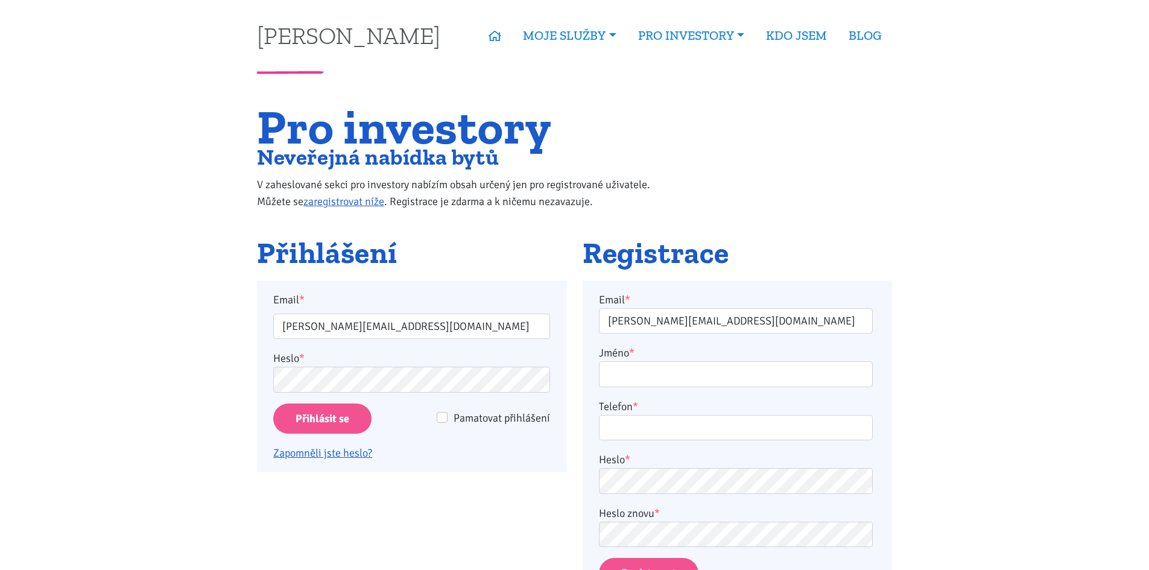  Describe the element at coordinates (466, 193) in the screenshot. I see `p: V zaheslované sekci pro investory nabízím obsah určený jen pro registrované uživatele. Můžete se ...` at that location.